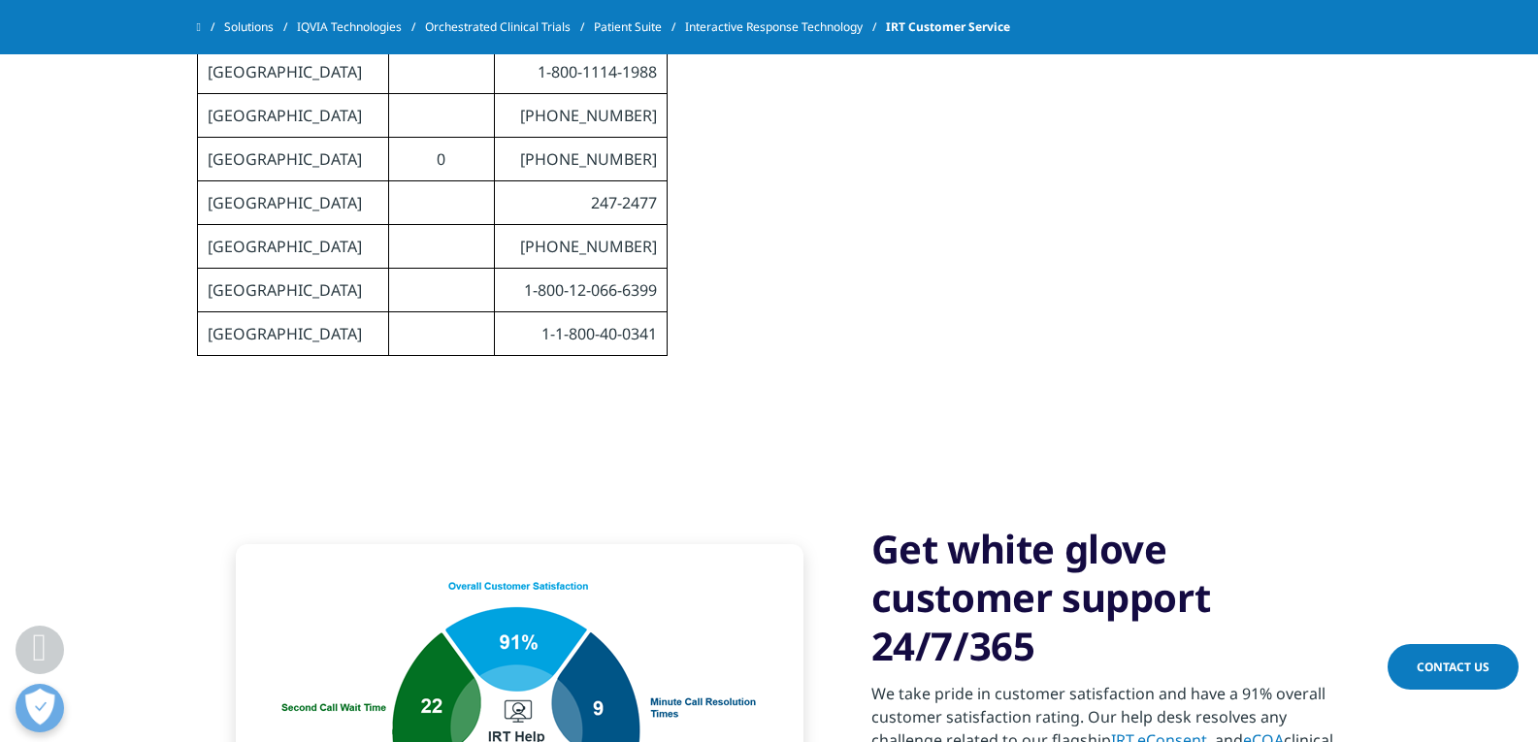 The height and width of the screenshot is (742, 1538). Describe the element at coordinates (580, 334) in the screenshot. I see `td: 1-1-800-40-0341` at that location.